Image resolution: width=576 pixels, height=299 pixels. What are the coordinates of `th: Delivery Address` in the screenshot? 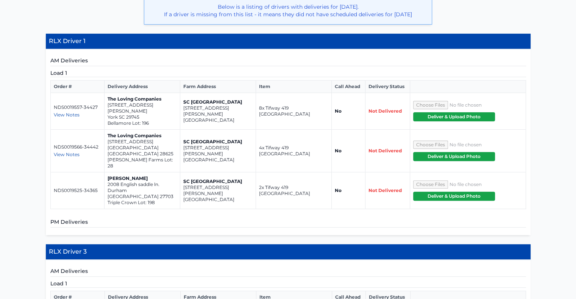 It's located at (142, 87).